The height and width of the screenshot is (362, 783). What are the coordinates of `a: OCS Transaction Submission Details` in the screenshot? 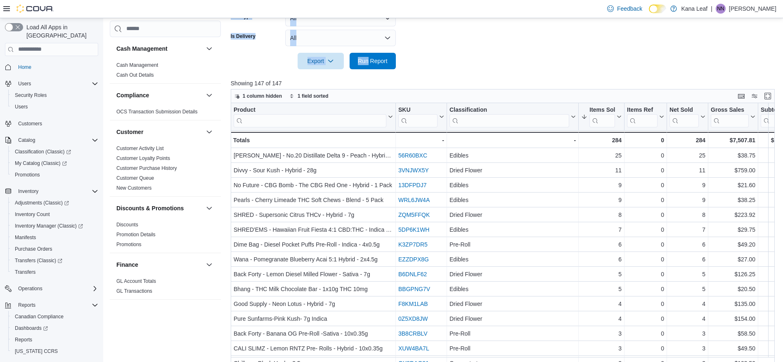 It's located at (157, 112).